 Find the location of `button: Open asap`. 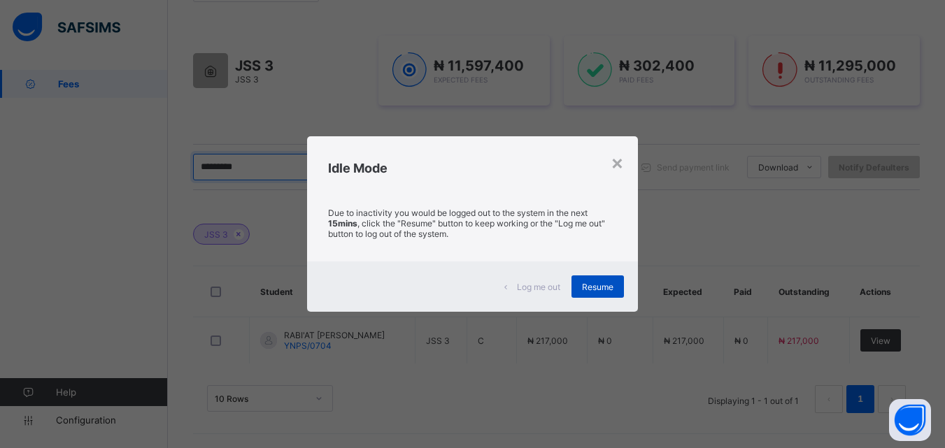

button: Open asap is located at coordinates (910, 420).